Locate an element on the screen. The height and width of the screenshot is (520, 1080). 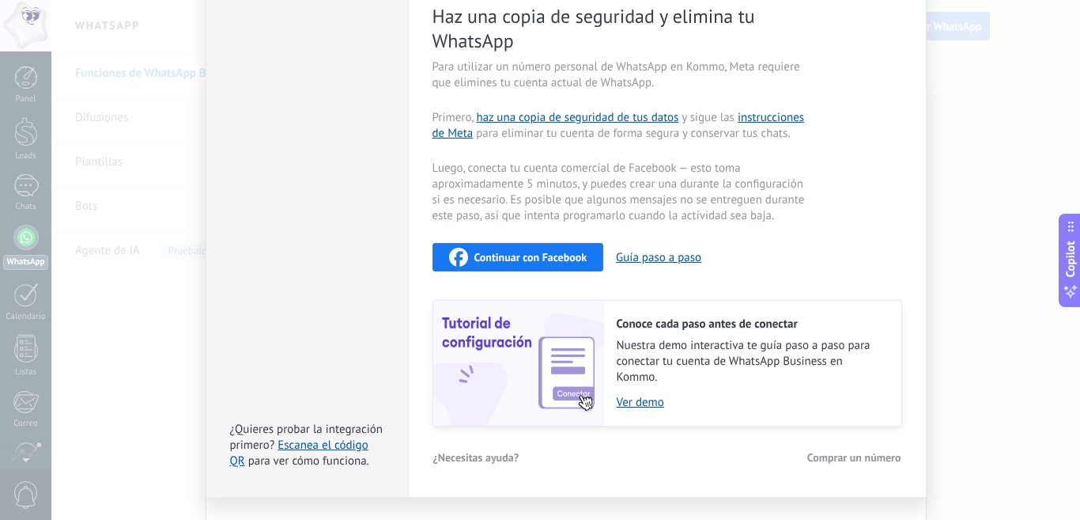
span: Continuar con Facebook is located at coordinates (531, 257).